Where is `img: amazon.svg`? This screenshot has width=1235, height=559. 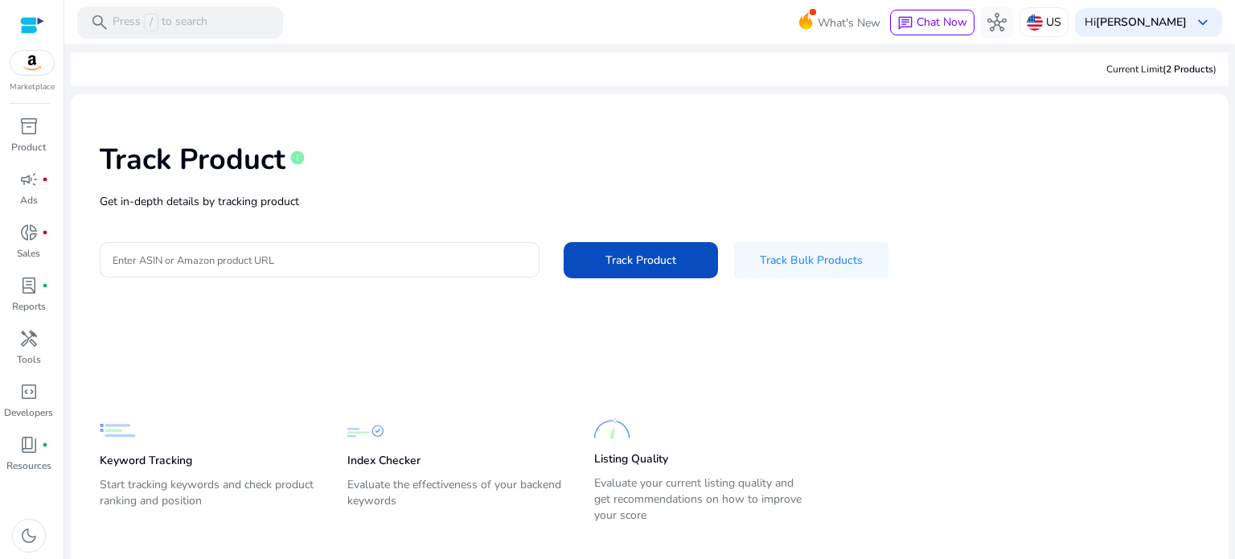 img: amazon.svg is located at coordinates (32, 63).